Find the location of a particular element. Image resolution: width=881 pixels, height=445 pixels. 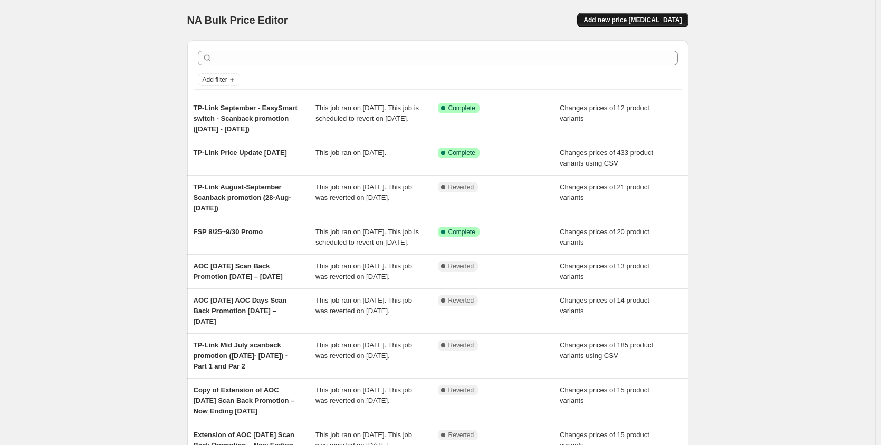

span: Add filter is located at coordinates (215, 80).